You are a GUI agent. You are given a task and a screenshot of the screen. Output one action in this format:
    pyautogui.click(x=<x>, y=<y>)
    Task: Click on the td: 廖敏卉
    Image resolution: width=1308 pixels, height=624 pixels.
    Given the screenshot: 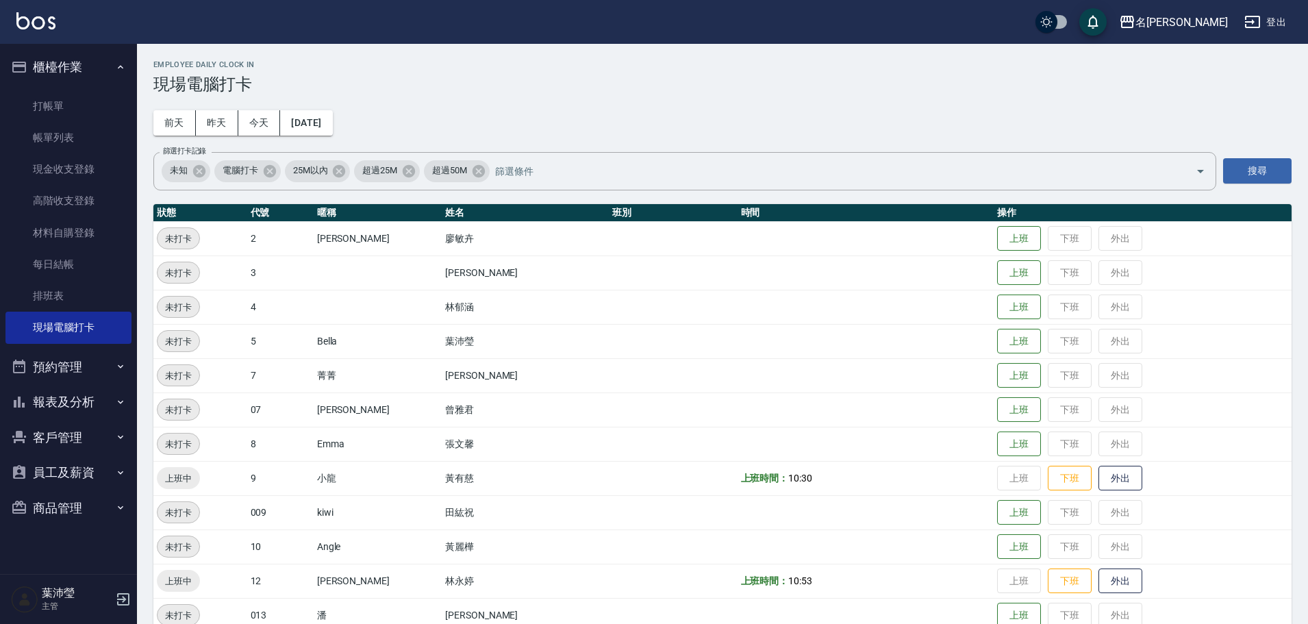 What is the action you would take?
    pyautogui.click(x=525, y=238)
    